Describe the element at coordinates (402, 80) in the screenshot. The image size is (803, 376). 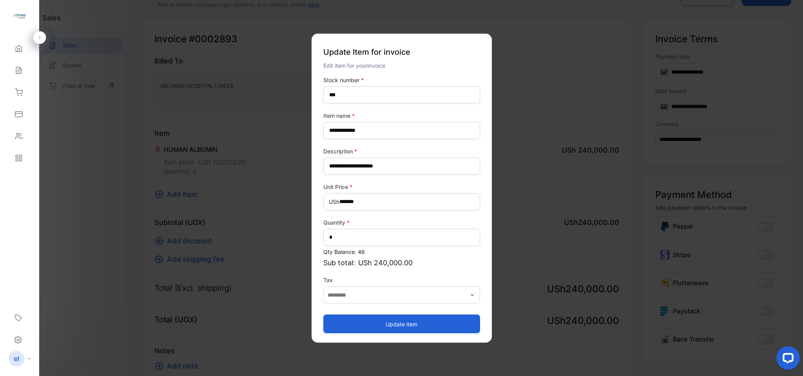
I see `label: Stock number` at that location.